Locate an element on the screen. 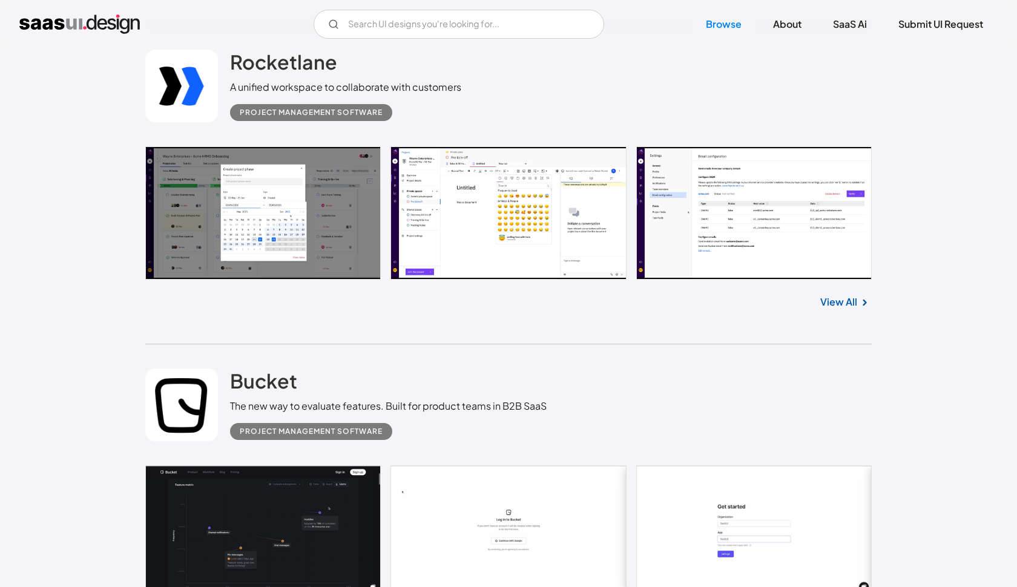 Image resolution: width=1017 pixels, height=587 pixels. a: Submit UI Request is located at coordinates (941, 24).